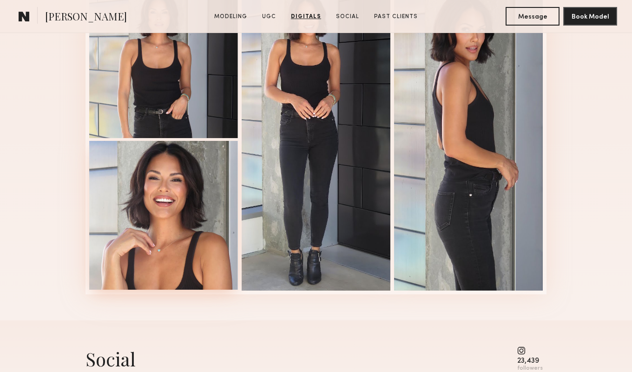  I want to click on a: Modeling, so click(231, 17).